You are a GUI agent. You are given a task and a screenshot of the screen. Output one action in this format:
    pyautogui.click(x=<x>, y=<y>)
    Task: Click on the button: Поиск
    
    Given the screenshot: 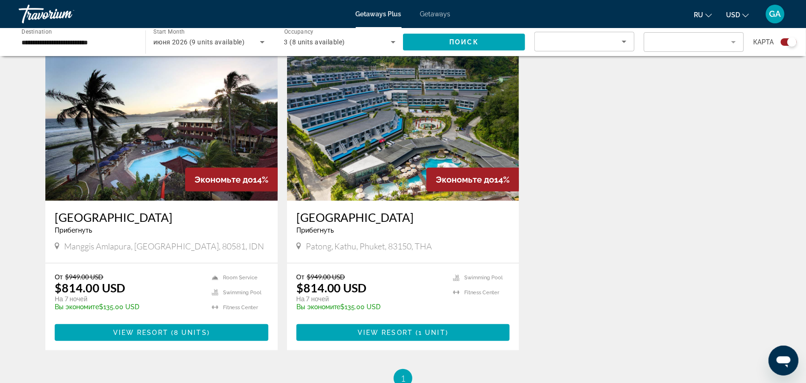 What is the action you would take?
    pyautogui.click(x=464, y=42)
    